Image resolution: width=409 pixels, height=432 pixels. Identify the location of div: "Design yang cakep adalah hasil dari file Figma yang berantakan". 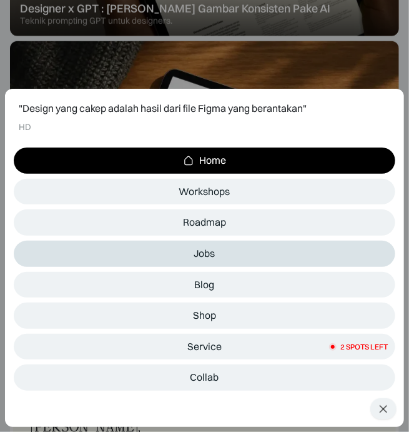
(163, 108).